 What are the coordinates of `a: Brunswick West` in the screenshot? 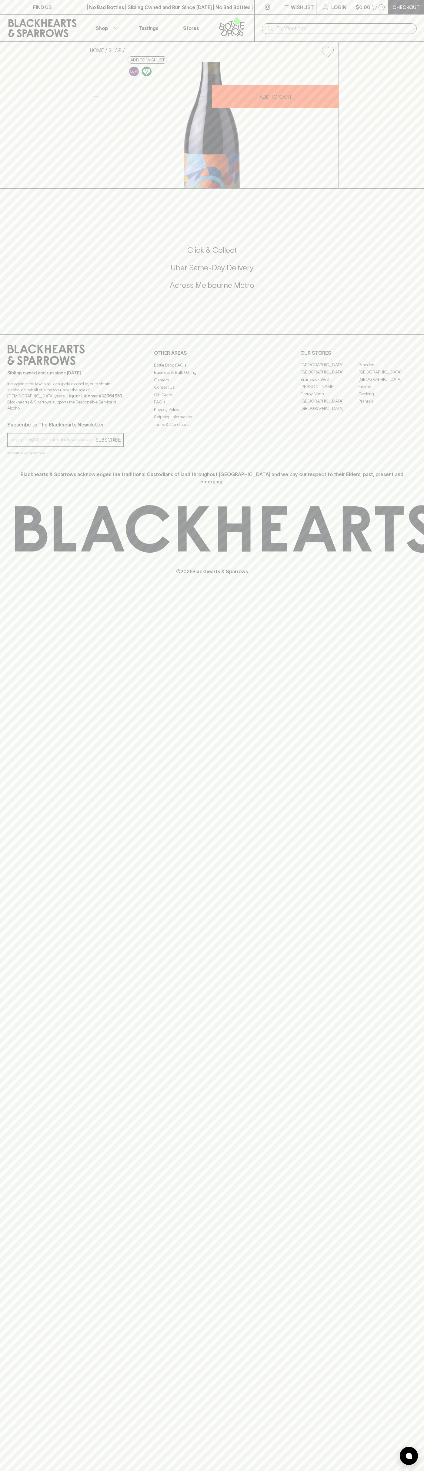 It's located at (329, 380).